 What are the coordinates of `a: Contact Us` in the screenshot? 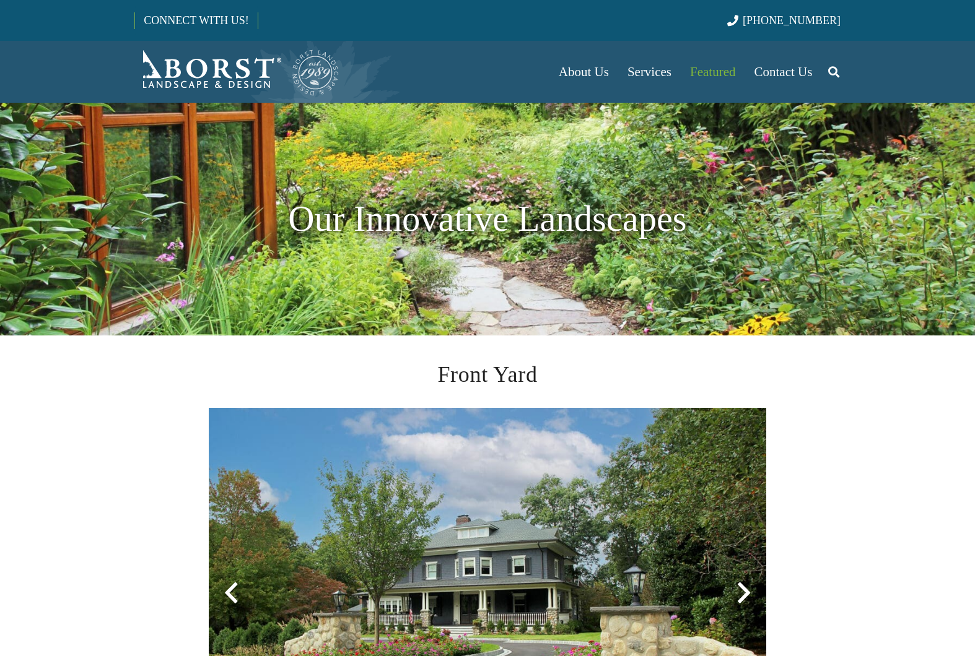 It's located at (783, 72).